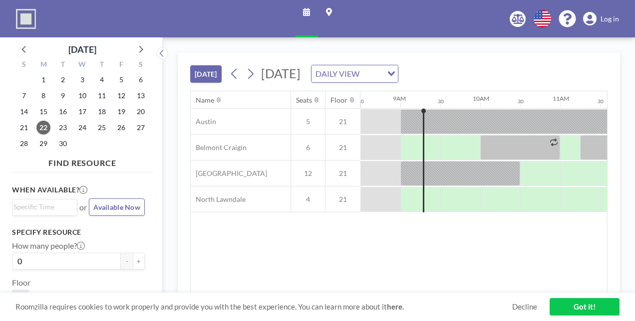  Describe the element at coordinates (82, 161) in the screenshot. I see `h4: FIND RESOURCE` at that location.